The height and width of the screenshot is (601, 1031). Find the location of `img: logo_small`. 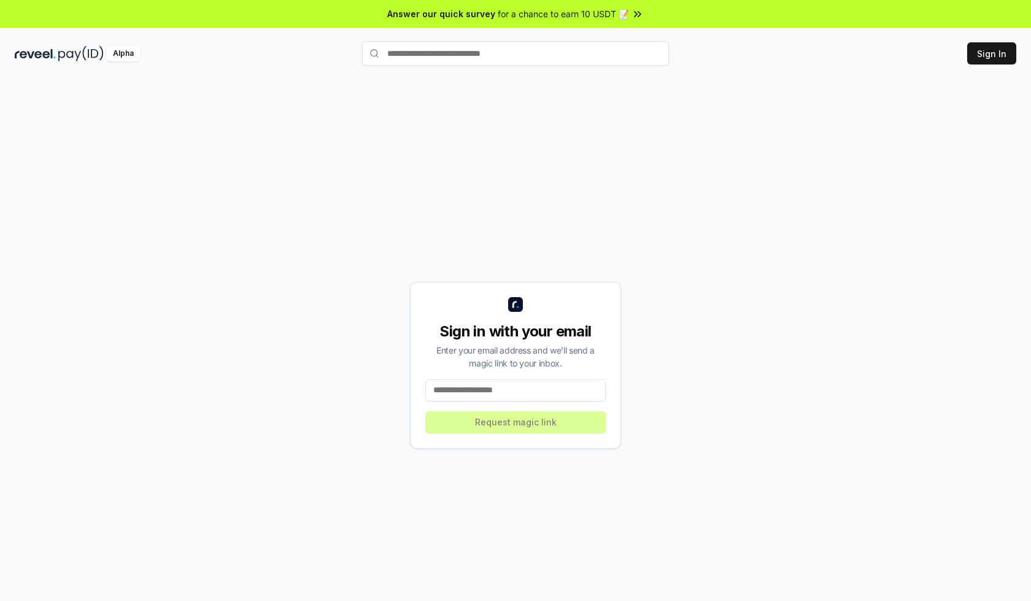

img: logo_small is located at coordinates (515, 304).